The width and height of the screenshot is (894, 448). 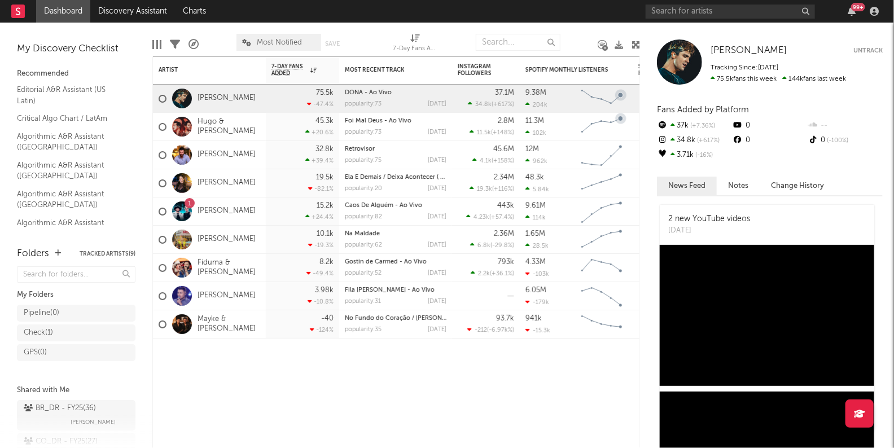 I want to click on div: 19.5k, so click(x=325, y=177).